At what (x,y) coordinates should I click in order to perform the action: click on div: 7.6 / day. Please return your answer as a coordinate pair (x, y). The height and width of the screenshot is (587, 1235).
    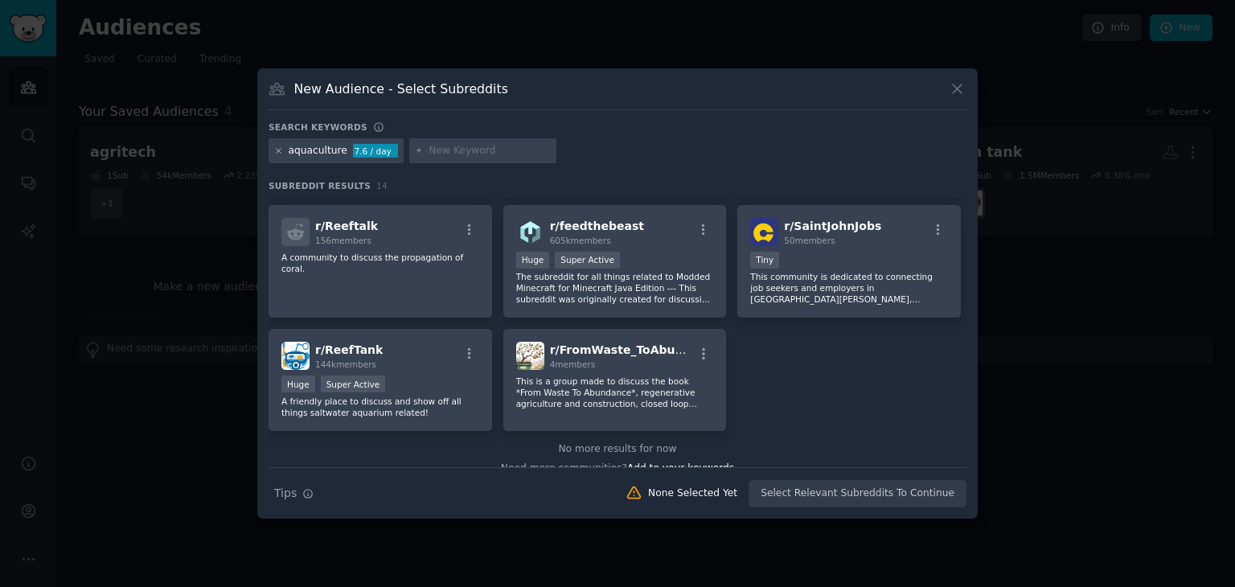
    Looking at the image, I should click on (376, 151).